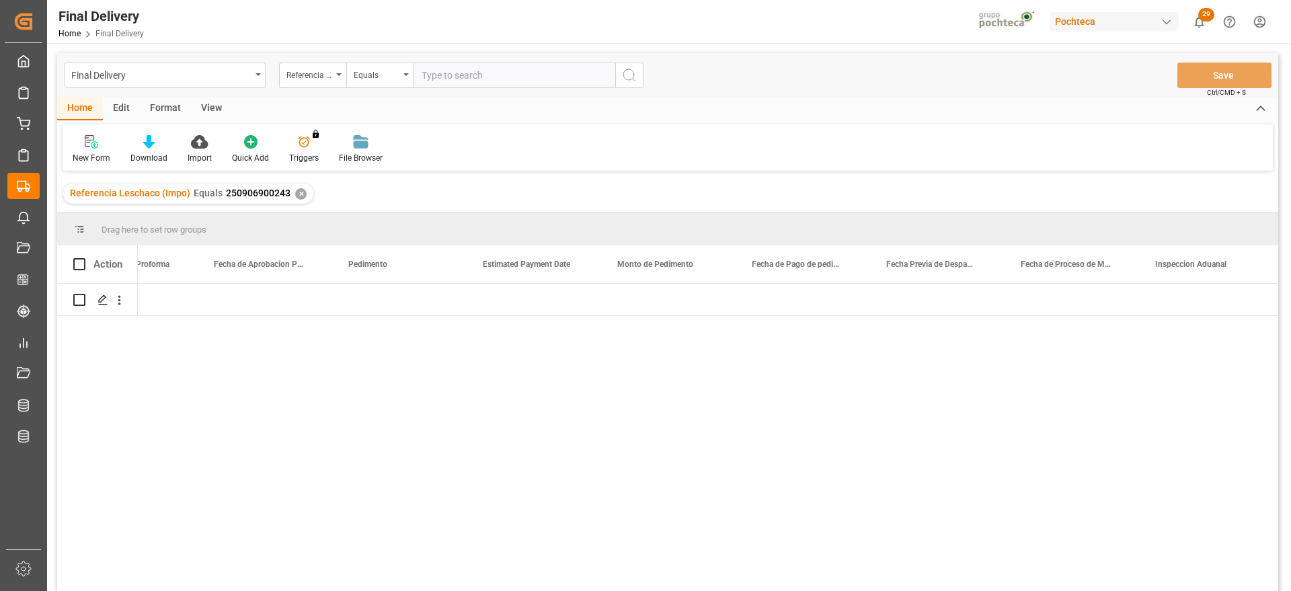 This screenshot has height=591, width=1291. Describe the element at coordinates (154, 229) in the screenshot. I see `span: Drag here to set row groups` at that location.